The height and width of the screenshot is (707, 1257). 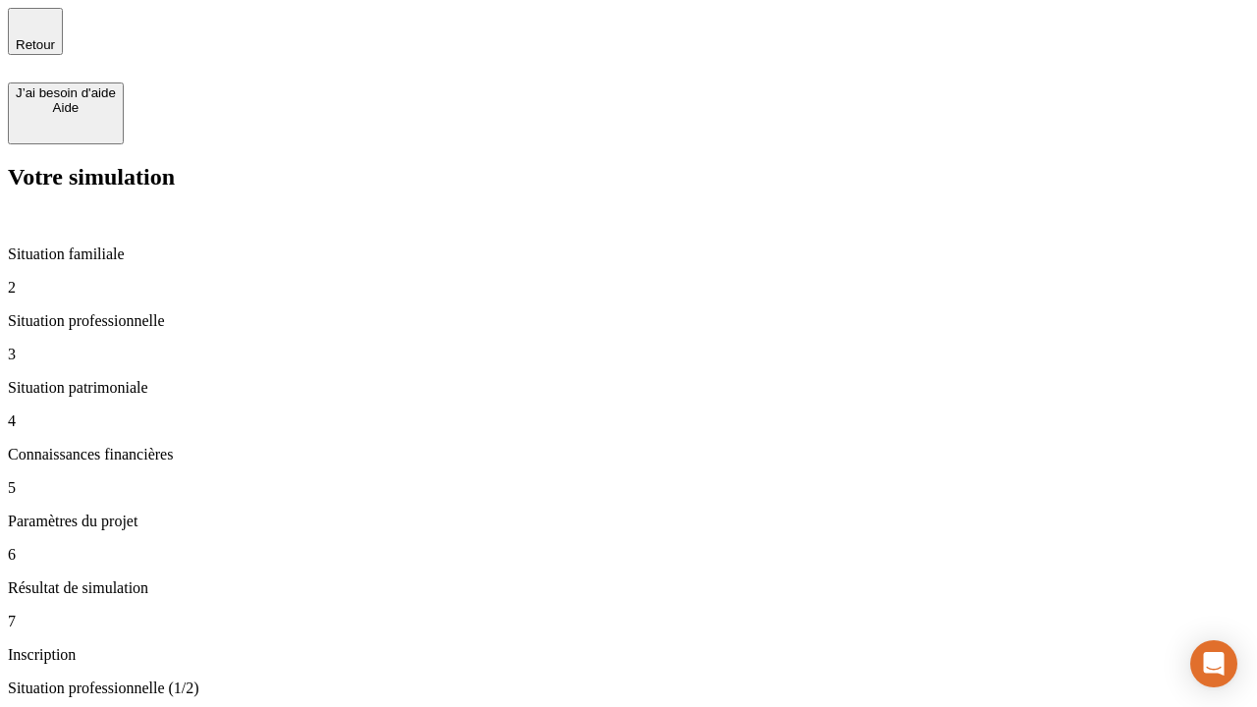 I want to click on p: 6, so click(x=629, y=555).